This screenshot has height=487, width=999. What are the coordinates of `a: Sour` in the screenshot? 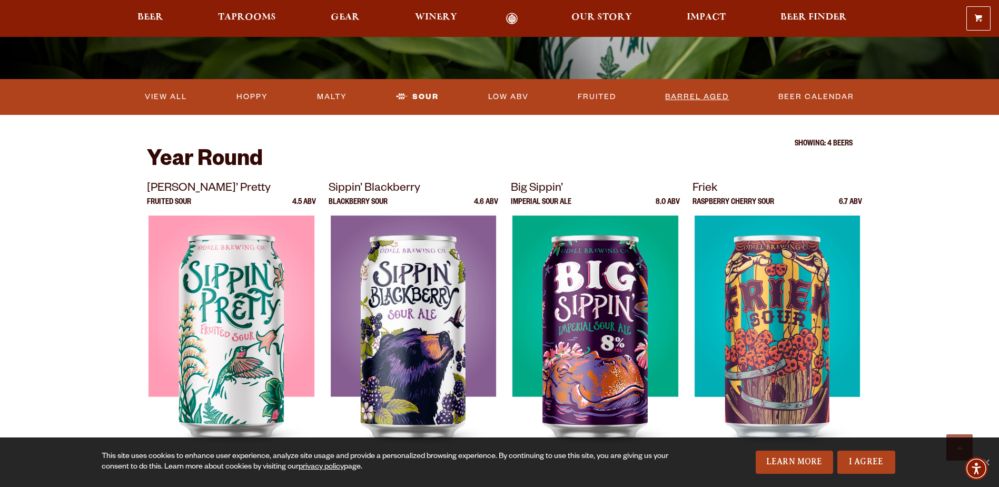 It's located at (417, 97).